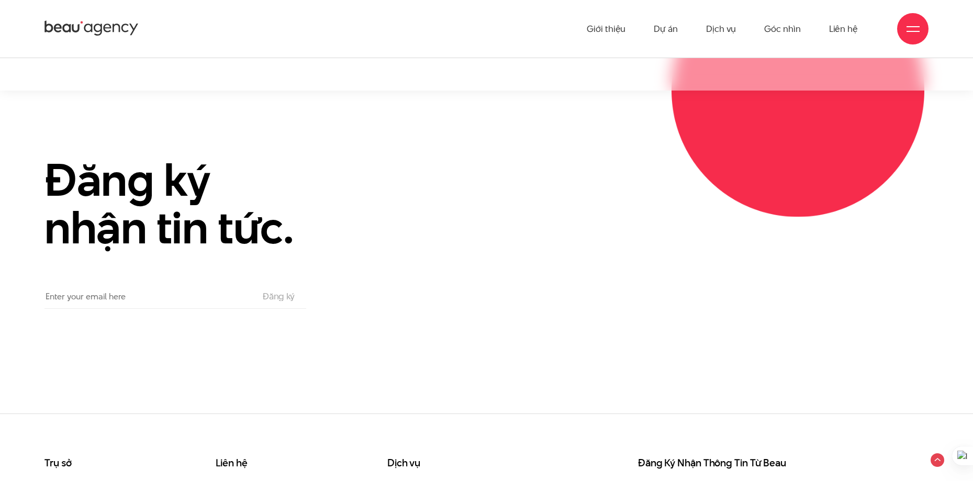  I want to click on h2: Đăng ký nhận tin tức., so click(183, 203).